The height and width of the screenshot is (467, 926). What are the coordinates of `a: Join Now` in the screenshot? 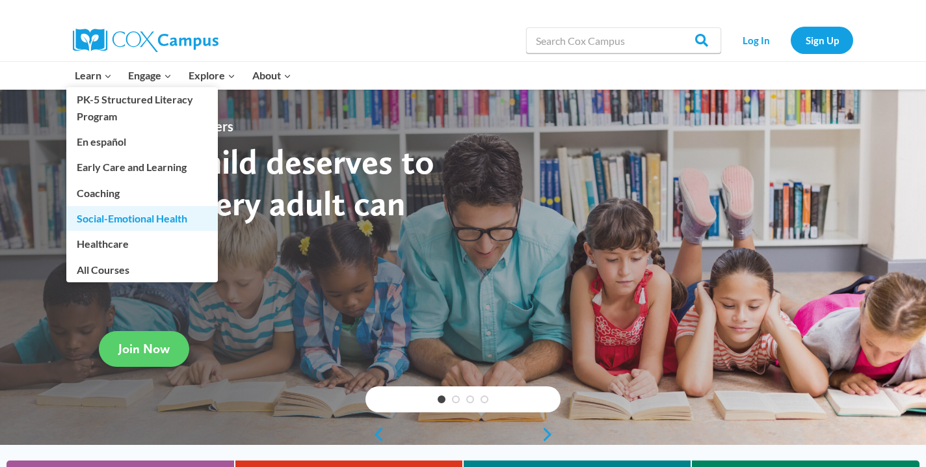 It's located at (144, 348).